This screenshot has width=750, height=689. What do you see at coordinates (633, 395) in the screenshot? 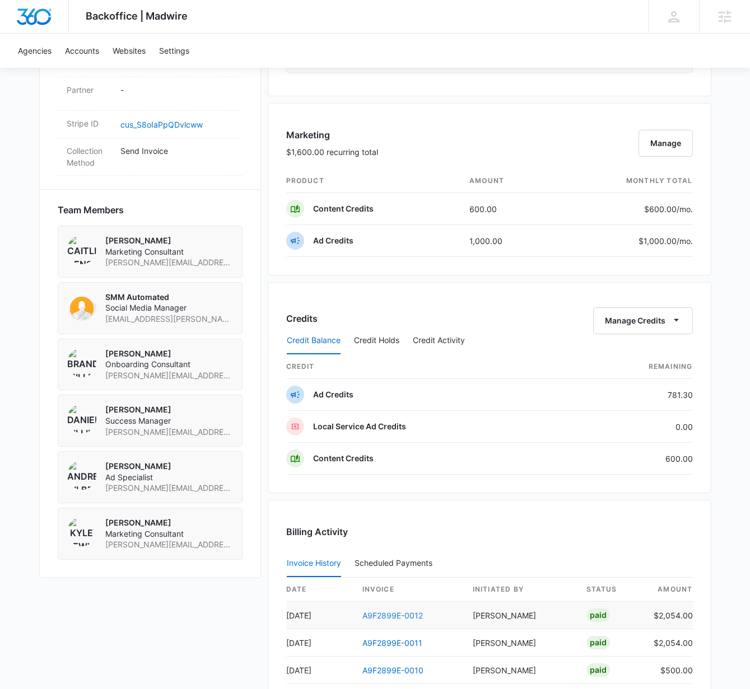
I see `td: 781.30` at bounding box center [633, 395].